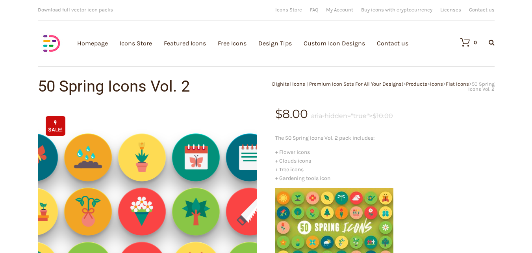 Image resolution: width=532 pixels, height=253 pixels. Describe the element at coordinates (383, 115) in the screenshot. I see `bdi: 10.00` at that location.